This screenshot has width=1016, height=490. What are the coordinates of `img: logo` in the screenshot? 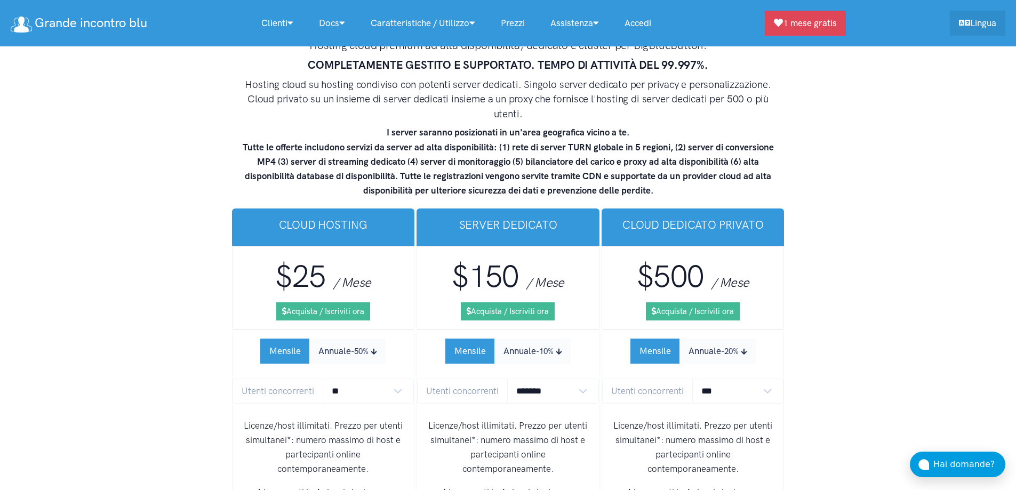 It's located at (21, 25).